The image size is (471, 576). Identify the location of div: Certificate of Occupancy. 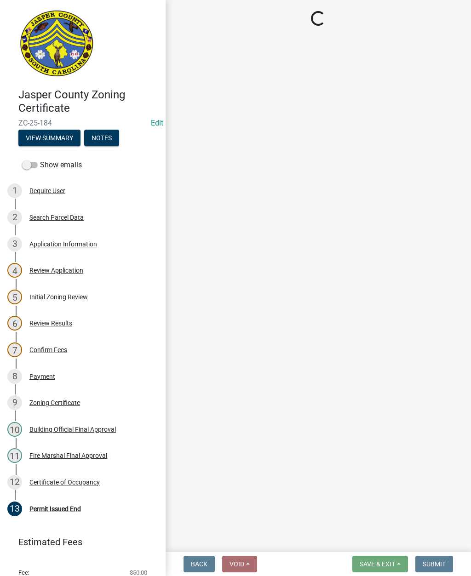
(64, 482).